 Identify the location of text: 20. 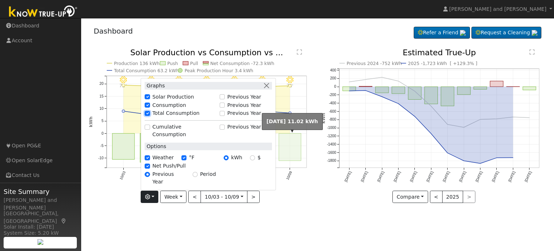
(101, 84).